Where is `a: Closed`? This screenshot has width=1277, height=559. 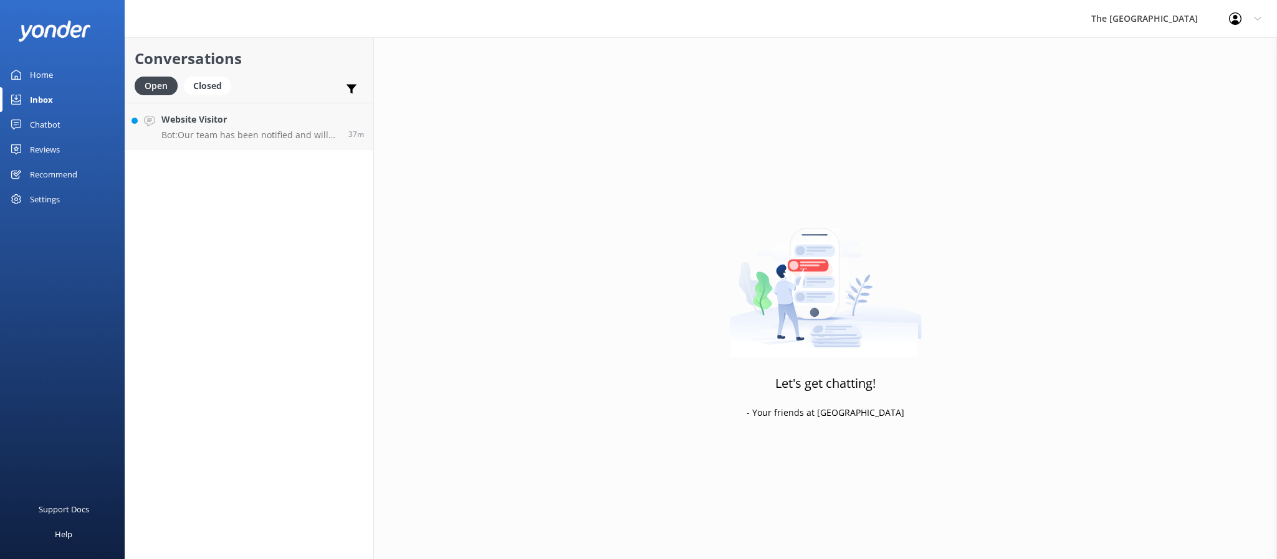
a: Closed is located at coordinates (211, 85).